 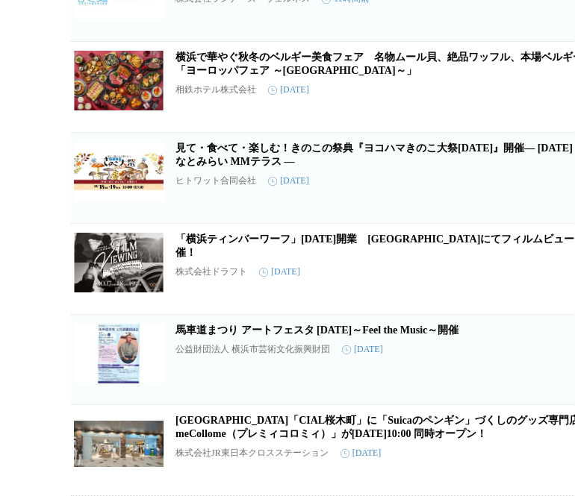 I want to click on p: ヒトワット合同会社, so click(x=216, y=181).